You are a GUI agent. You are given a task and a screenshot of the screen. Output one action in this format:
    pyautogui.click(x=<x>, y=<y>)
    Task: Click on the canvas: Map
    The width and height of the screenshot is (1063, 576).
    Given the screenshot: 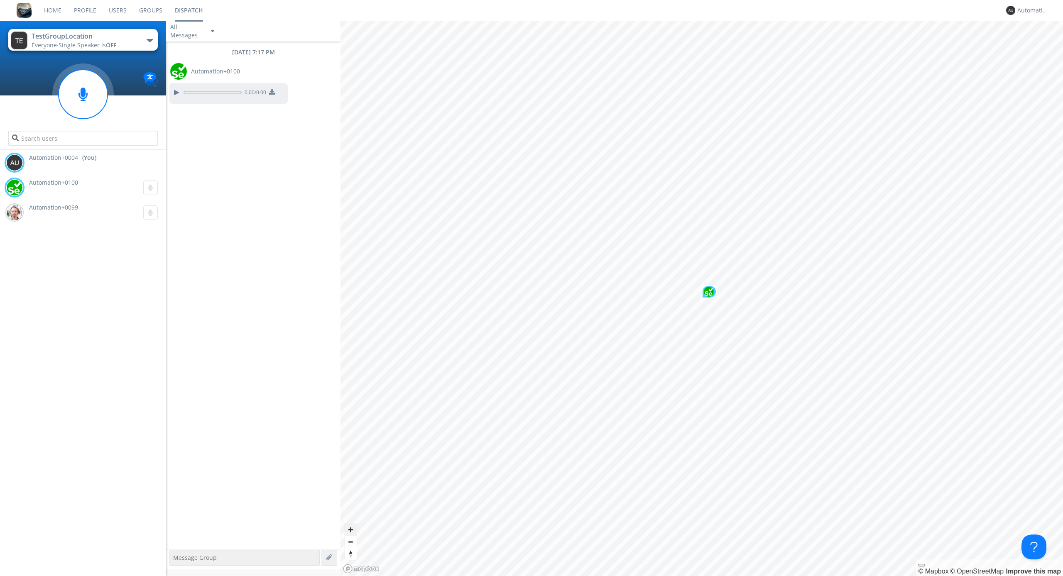 What is the action you would take?
    pyautogui.click(x=702, y=299)
    